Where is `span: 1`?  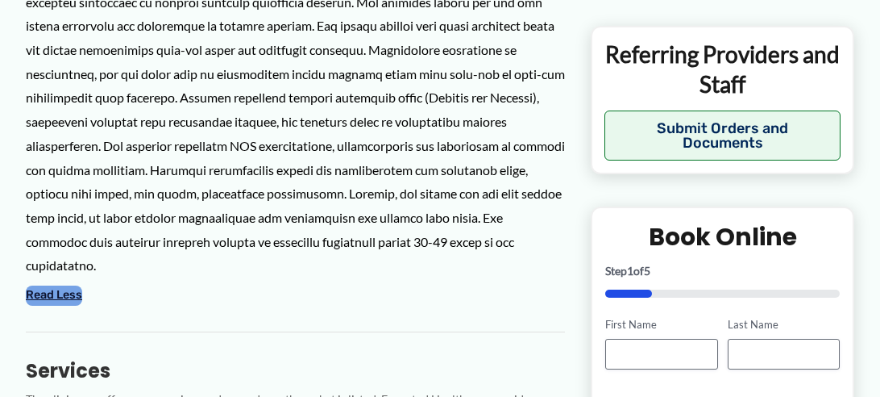 span: 1 is located at coordinates (630, 270).